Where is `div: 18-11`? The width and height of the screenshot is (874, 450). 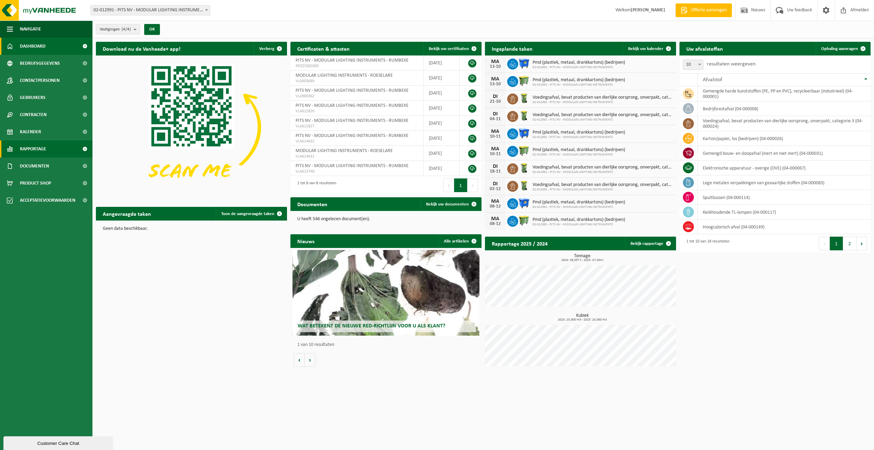
div: 18-11 is located at coordinates (495, 172).